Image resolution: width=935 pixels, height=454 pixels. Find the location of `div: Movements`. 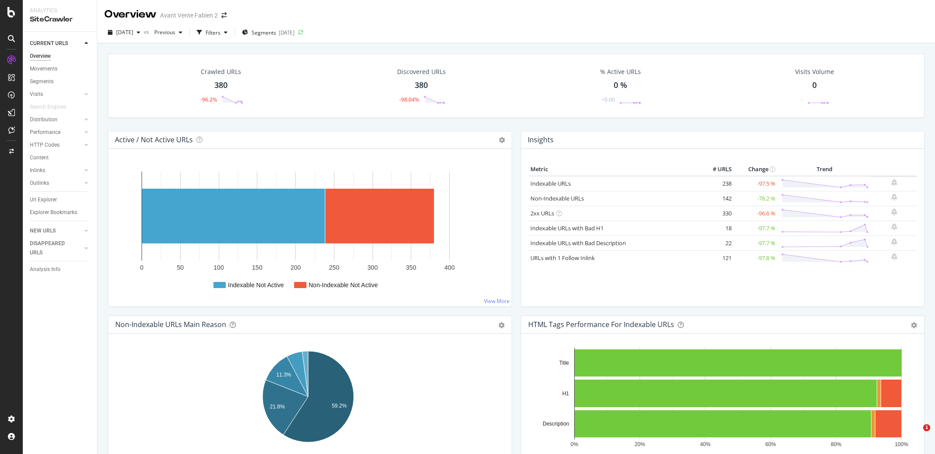

div: Movements is located at coordinates (43, 69).